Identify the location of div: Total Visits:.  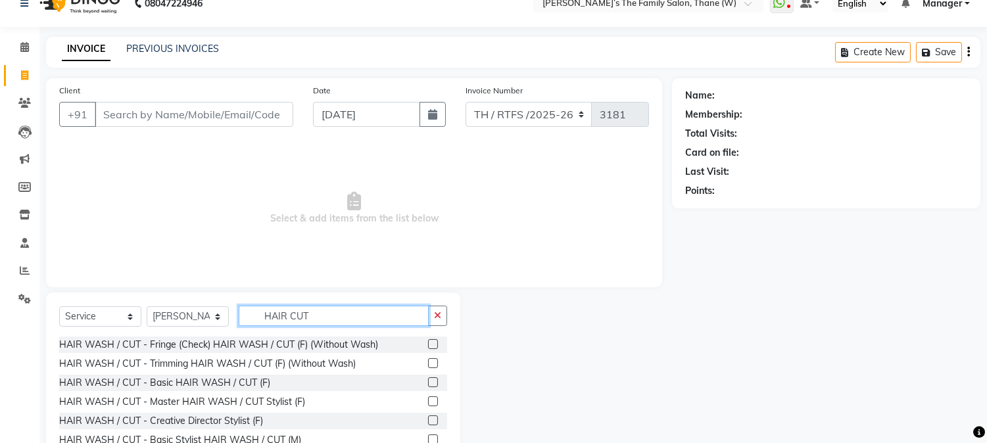
(711, 133).